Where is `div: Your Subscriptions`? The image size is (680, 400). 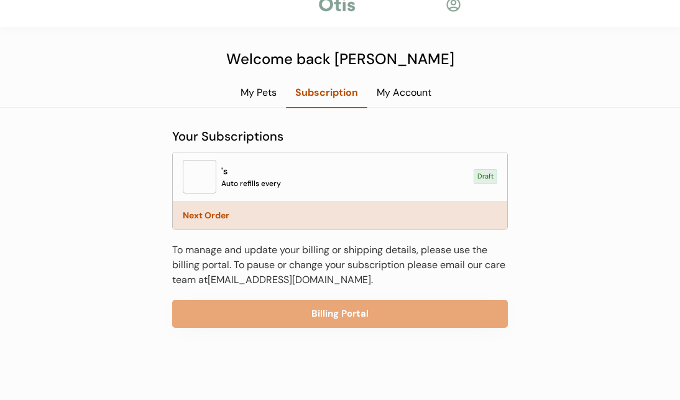 div: Your Subscriptions is located at coordinates (227, 136).